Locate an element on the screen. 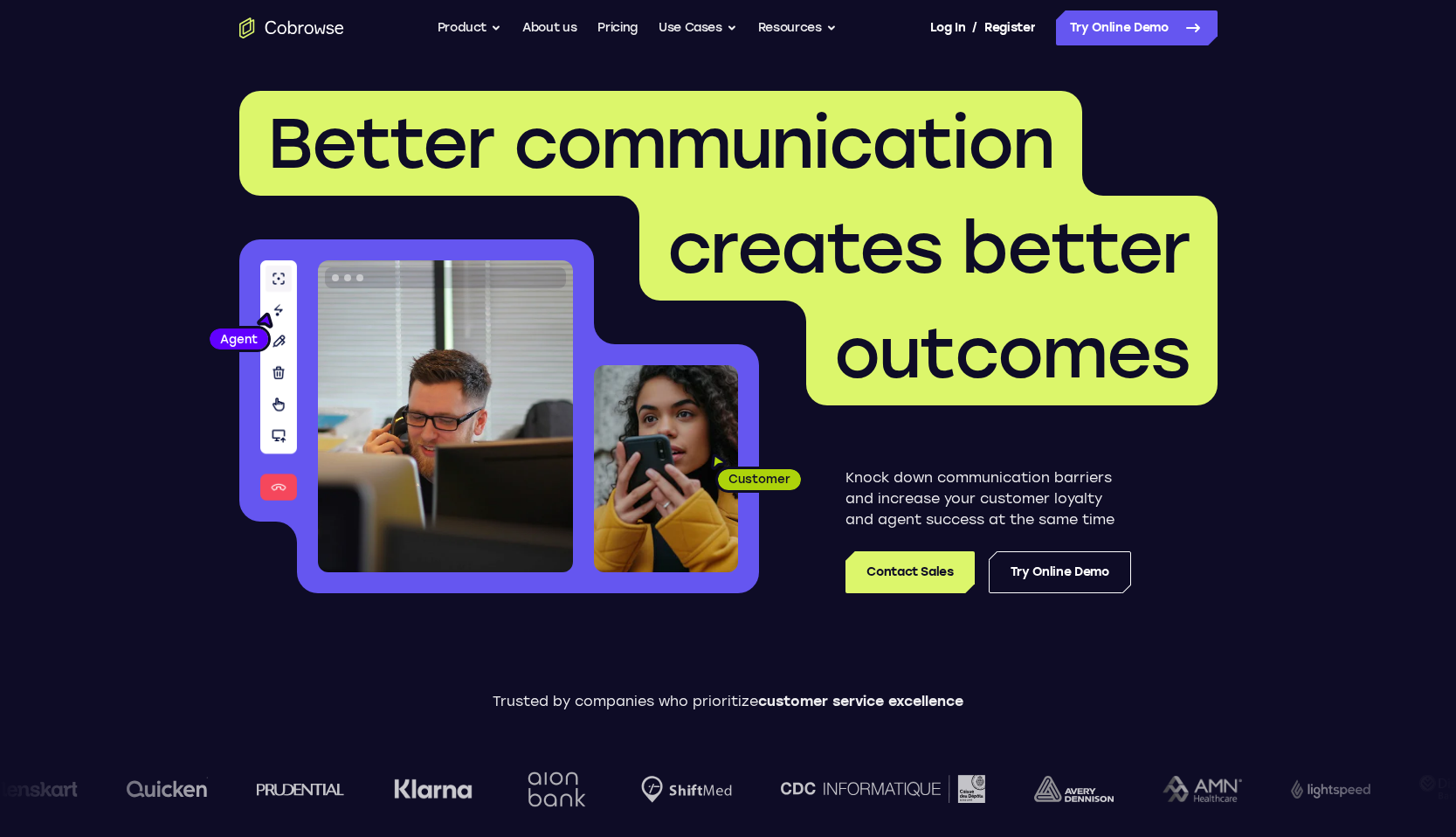 The width and height of the screenshot is (1456, 837). img: Klarna is located at coordinates (412, 789).